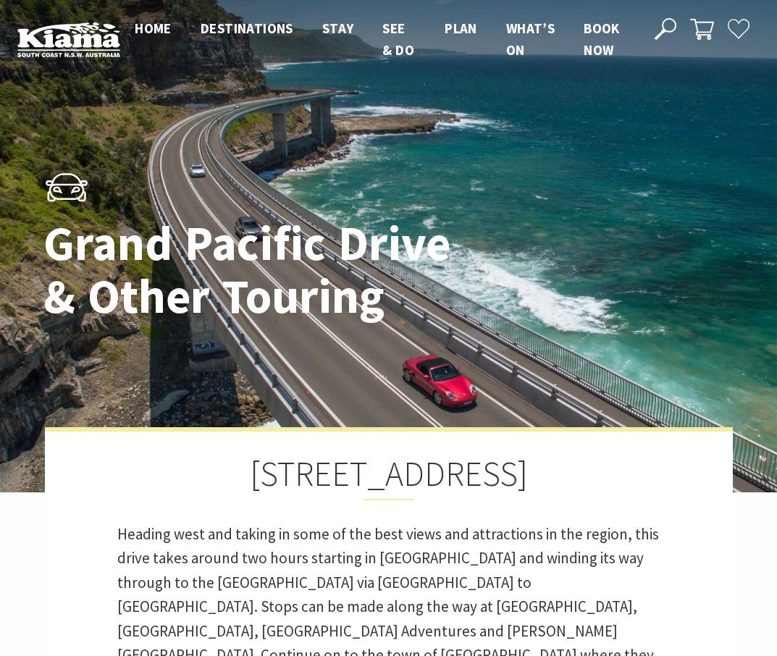 The width and height of the screenshot is (777, 656). What do you see at coordinates (248, 269) in the screenshot?
I see `h1: Grand Pacific Drive & Other Touring` at bounding box center [248, 269].